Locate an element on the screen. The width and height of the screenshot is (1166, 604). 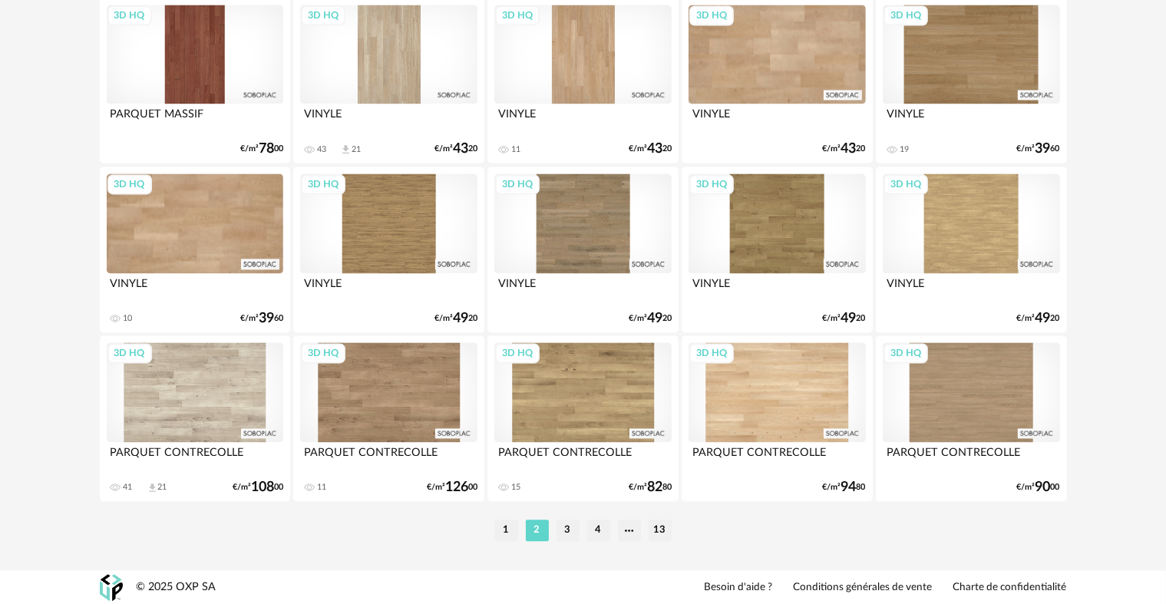
a: Conditions générales de vente is located at coordinates (863, 588).